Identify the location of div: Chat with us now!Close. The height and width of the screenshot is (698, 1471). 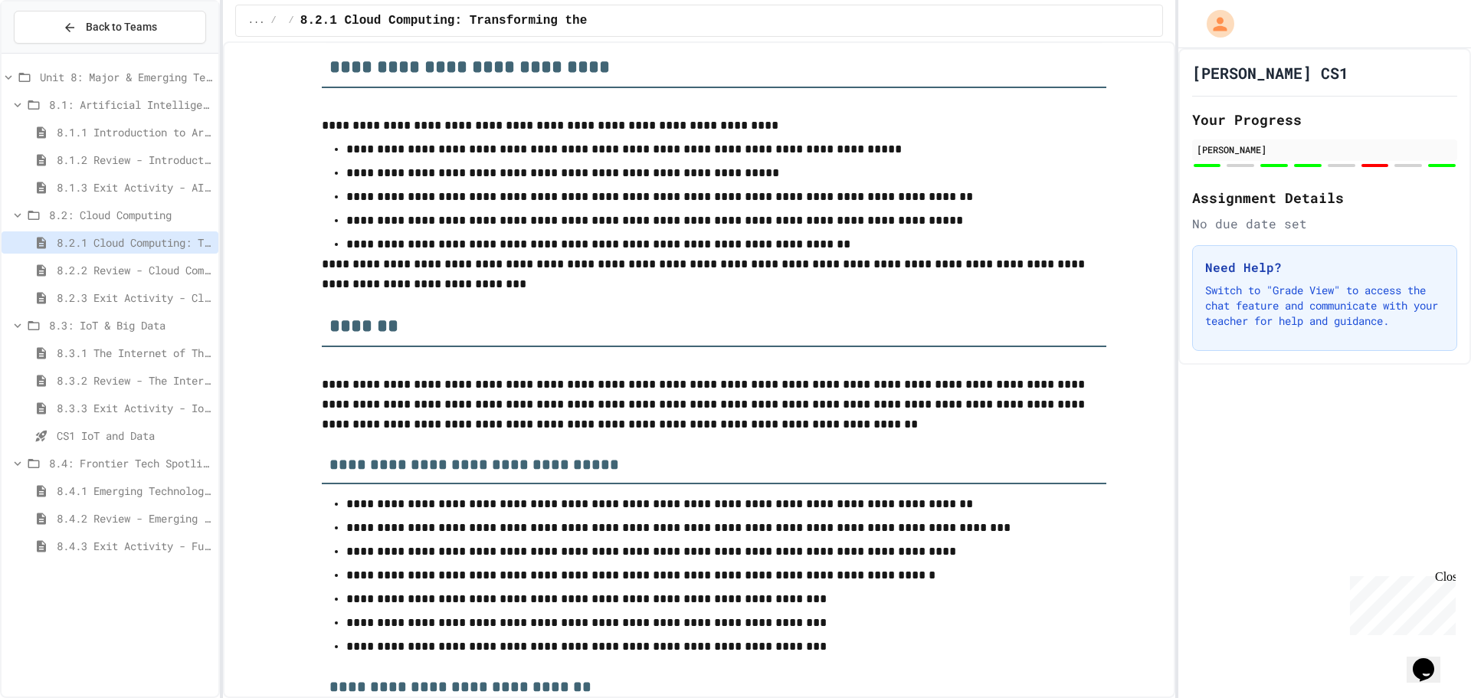
(56, 51).